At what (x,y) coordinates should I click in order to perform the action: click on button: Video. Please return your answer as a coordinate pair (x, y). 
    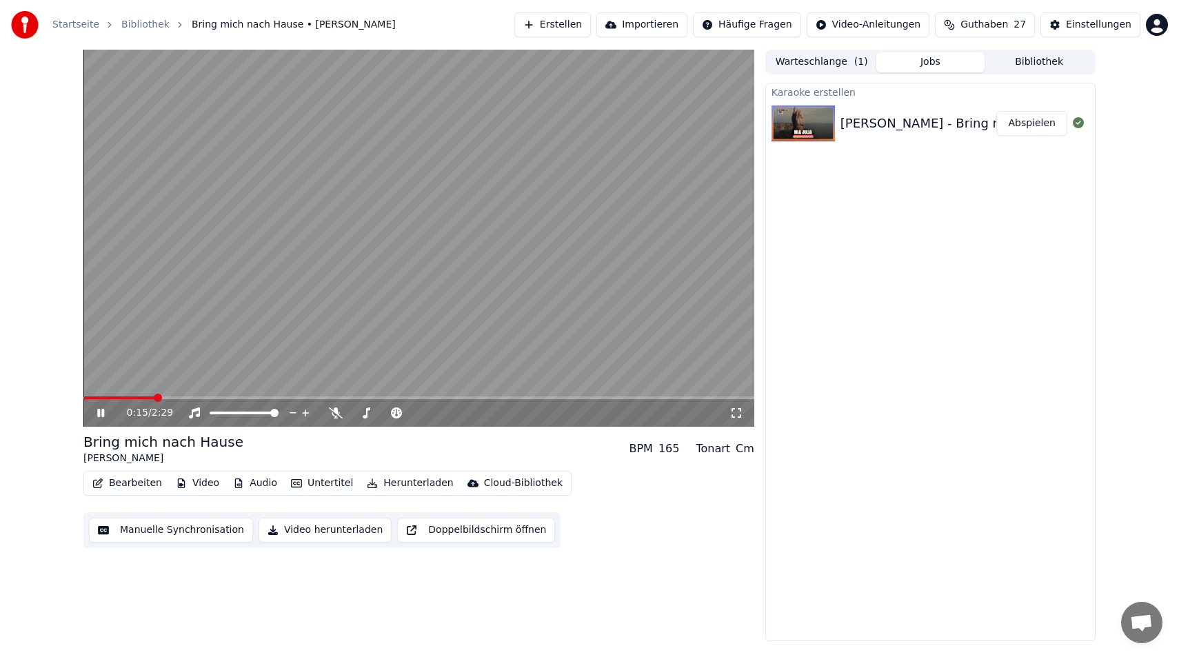
    Looking at the image, I should click on (197, 483).